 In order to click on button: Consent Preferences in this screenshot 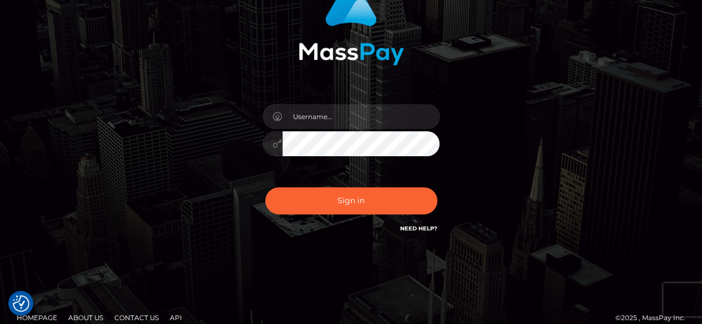, I will do `click(21, 304)`.